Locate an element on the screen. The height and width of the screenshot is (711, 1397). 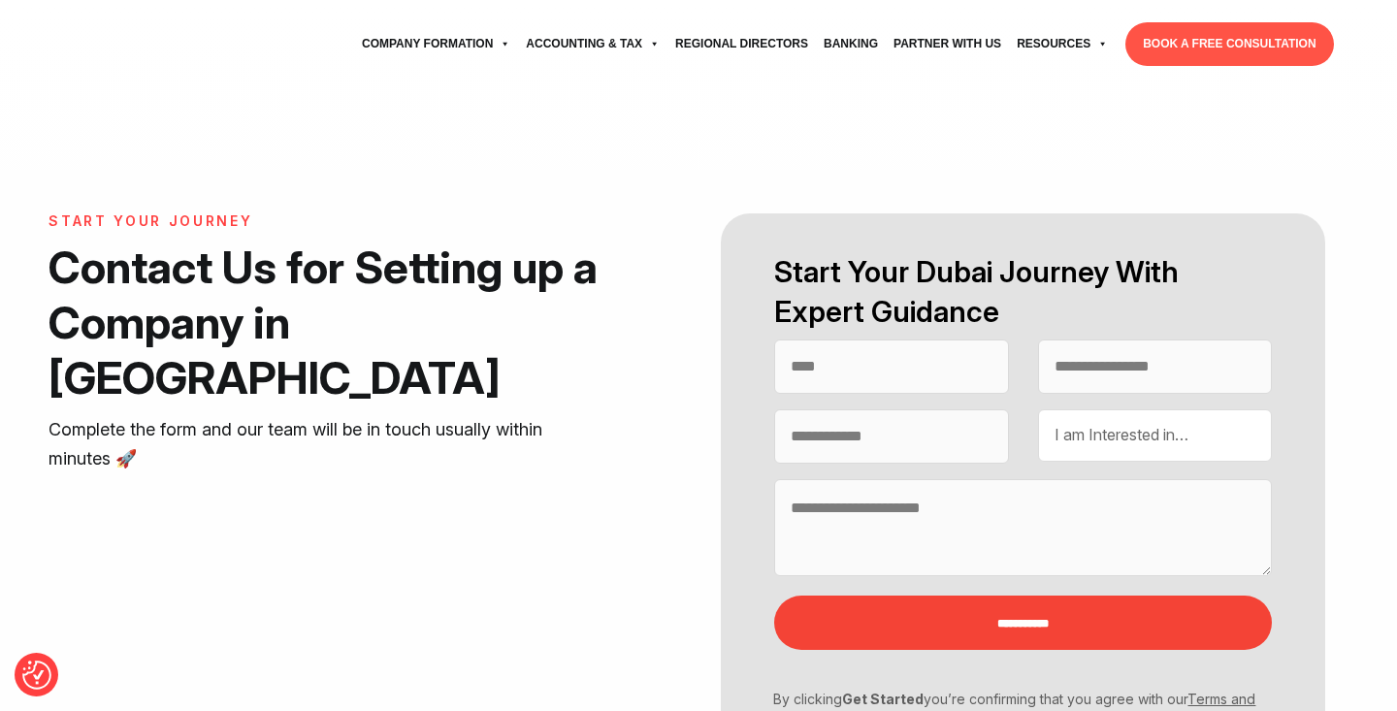
strong: Get Started is located at coordinates (883, 699).